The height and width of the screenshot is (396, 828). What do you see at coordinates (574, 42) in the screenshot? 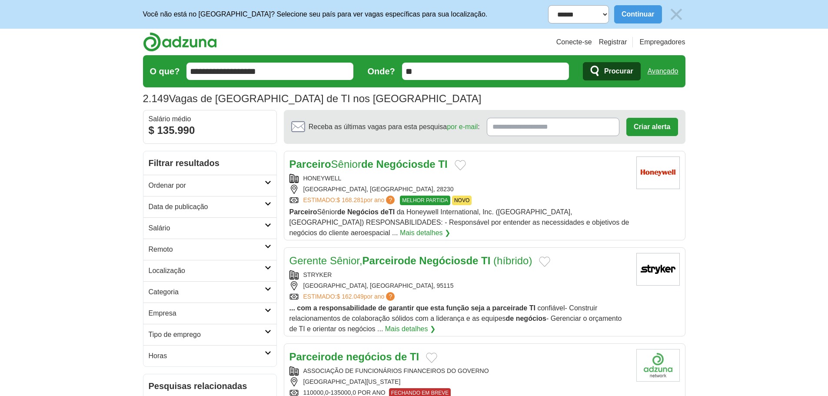
I see `a: Conecte-se` at bounding box center [574, 42].